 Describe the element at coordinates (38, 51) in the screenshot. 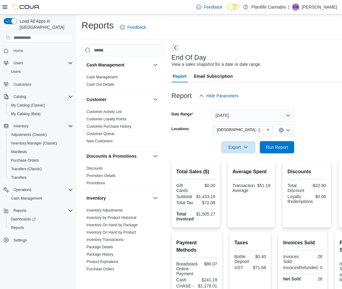

I see `button: Home` at that location.